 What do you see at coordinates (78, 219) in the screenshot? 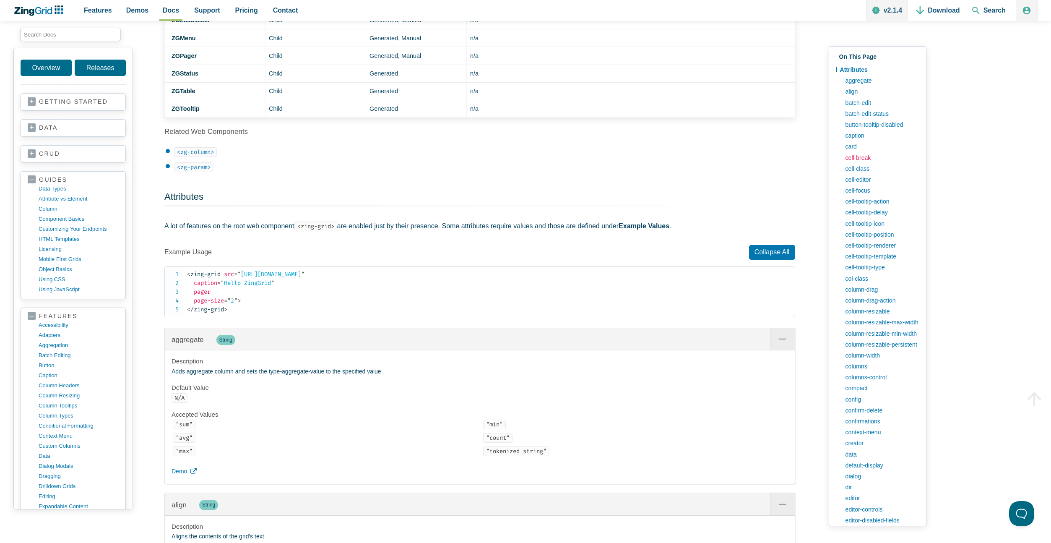
I see `a: component basics` at bounding box center [78, 219].